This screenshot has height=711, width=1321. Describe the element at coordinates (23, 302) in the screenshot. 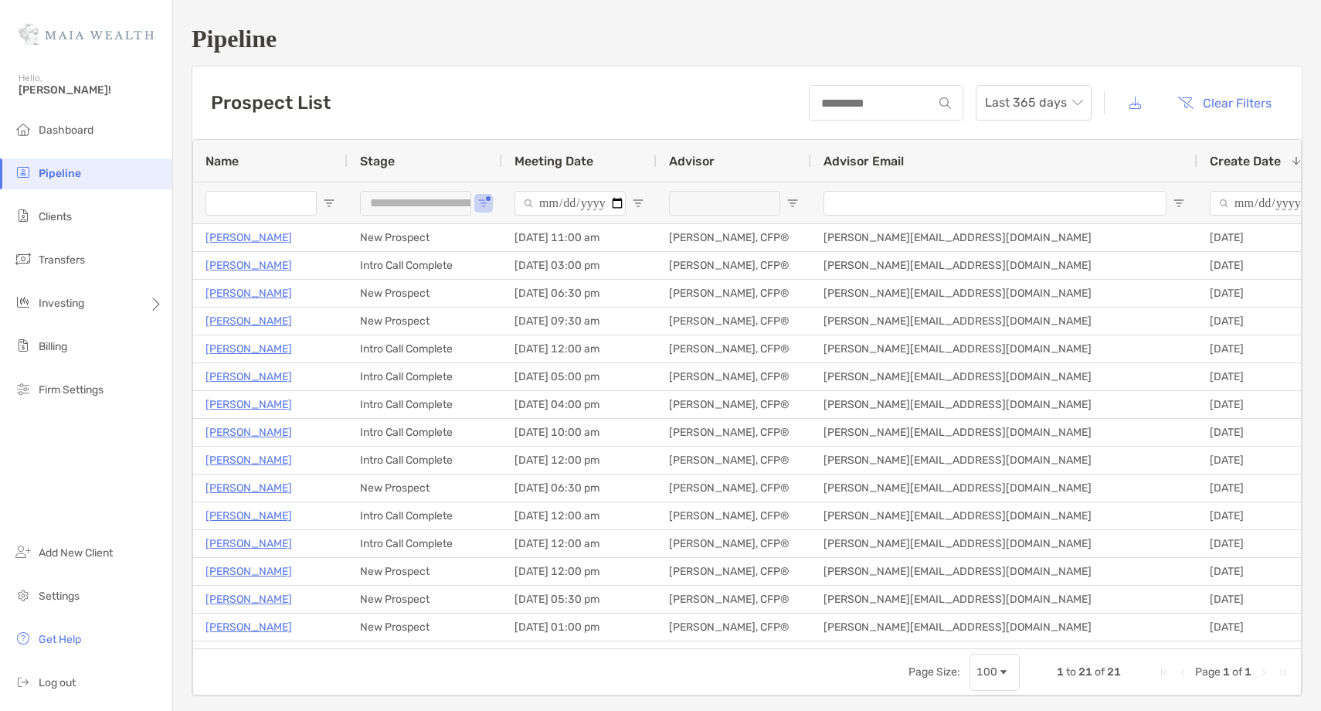

I see `img: investing icon` at that location.